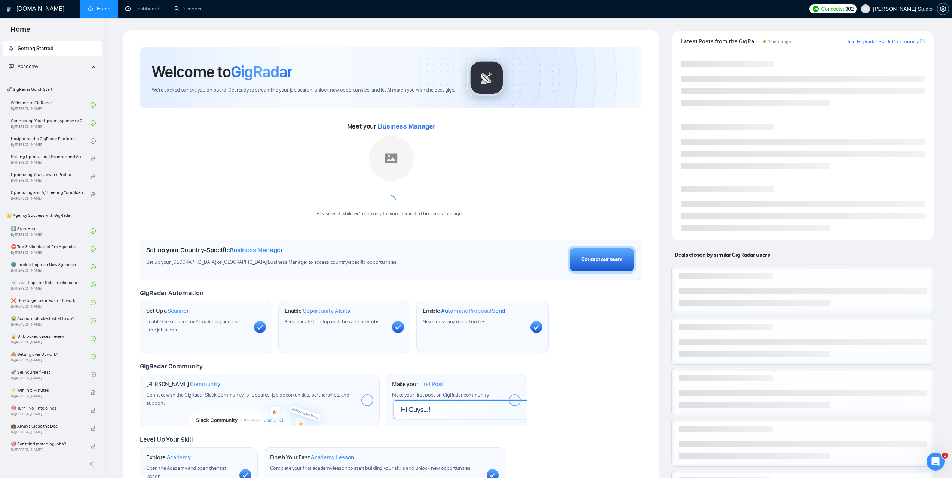  What do you see at coordinates (832, 9) in the screenshot?
I see `span: Connects:` at bounding box center [832, 9].